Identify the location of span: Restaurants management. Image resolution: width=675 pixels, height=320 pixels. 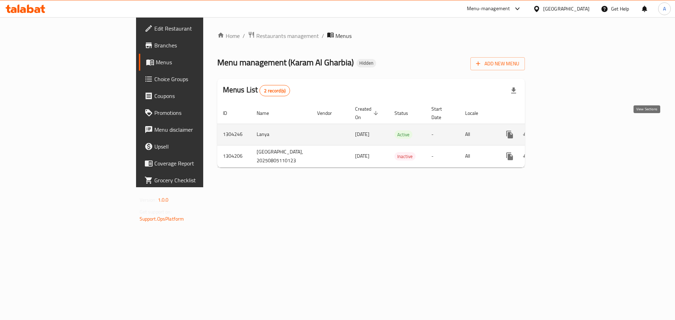
(288, 36).